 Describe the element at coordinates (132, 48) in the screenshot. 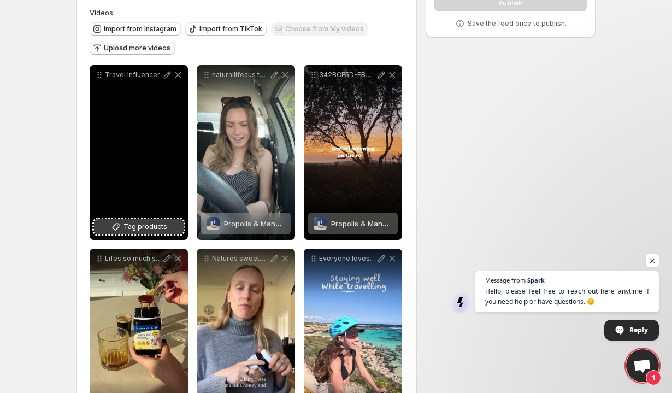

I see `button: Upload more videos` at that location.